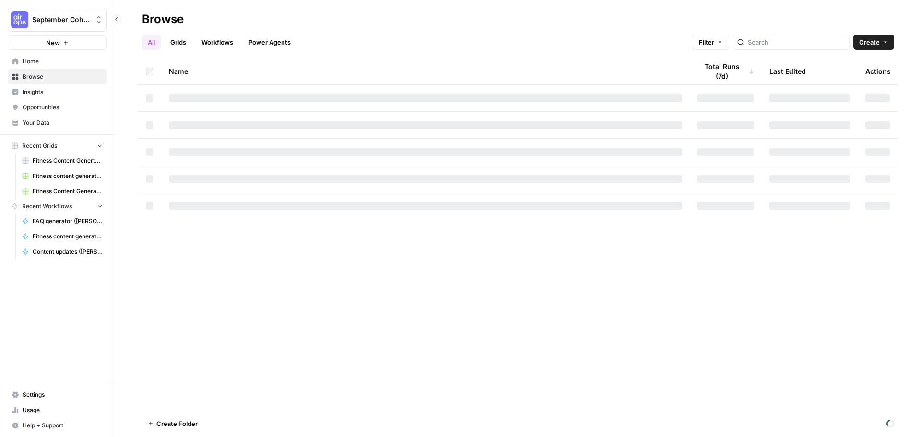 The height and width of the screenshot is (437, 921). What do you see at coordinates (173, 424) in the screenshot?
I see `button: Create Folder` at bounding box center [173, 424].